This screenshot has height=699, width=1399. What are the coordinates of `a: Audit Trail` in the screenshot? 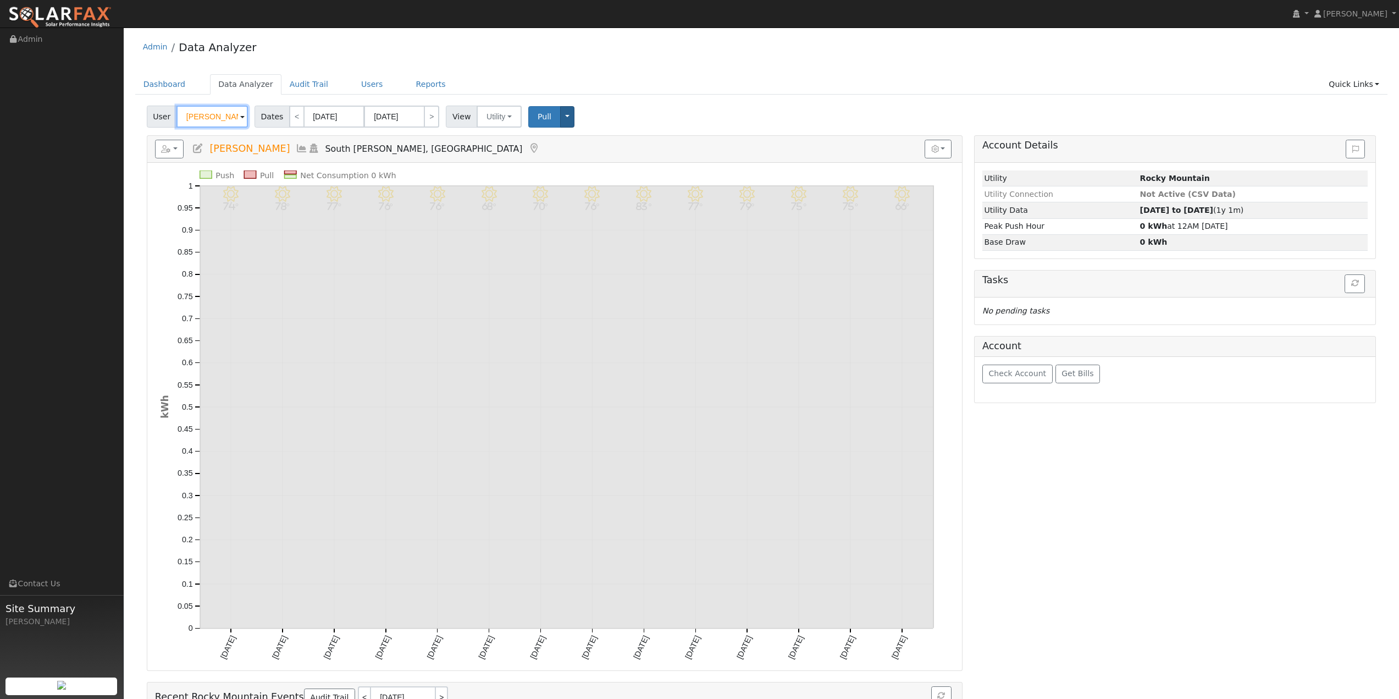 It's located at (309, 84).